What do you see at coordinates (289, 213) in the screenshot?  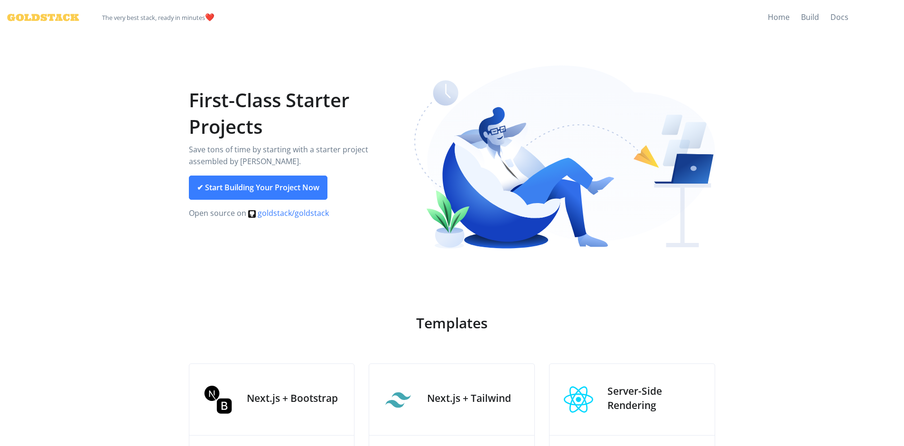 I see `a: goldstack/goldstack` at bounding box center [289, 213].